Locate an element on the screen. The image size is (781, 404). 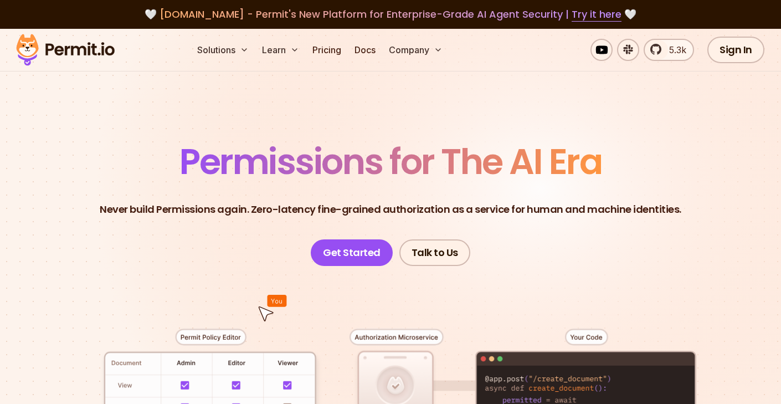
span: 5.3k is located at coordinates (674, 50).